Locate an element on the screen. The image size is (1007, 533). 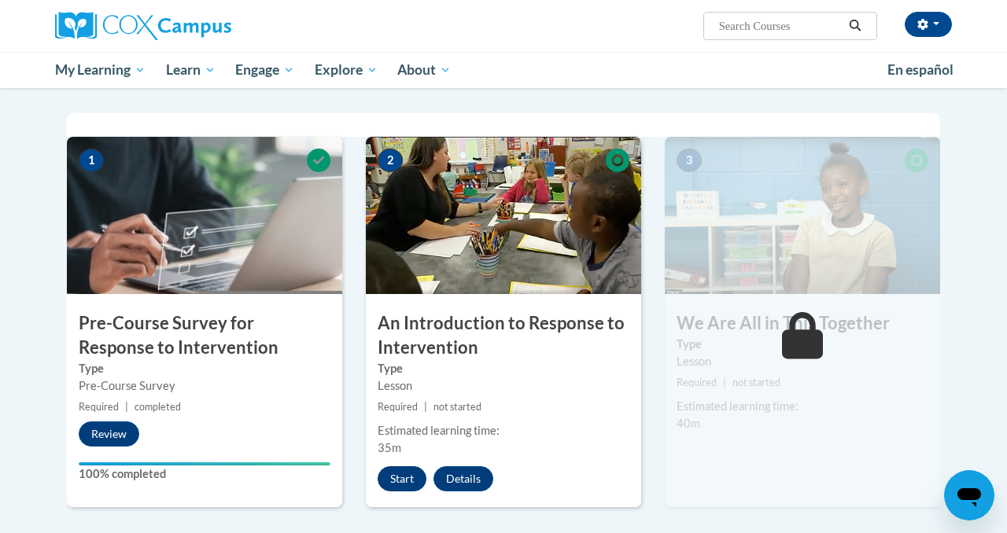
a: About is located at coordinates (425, 70).